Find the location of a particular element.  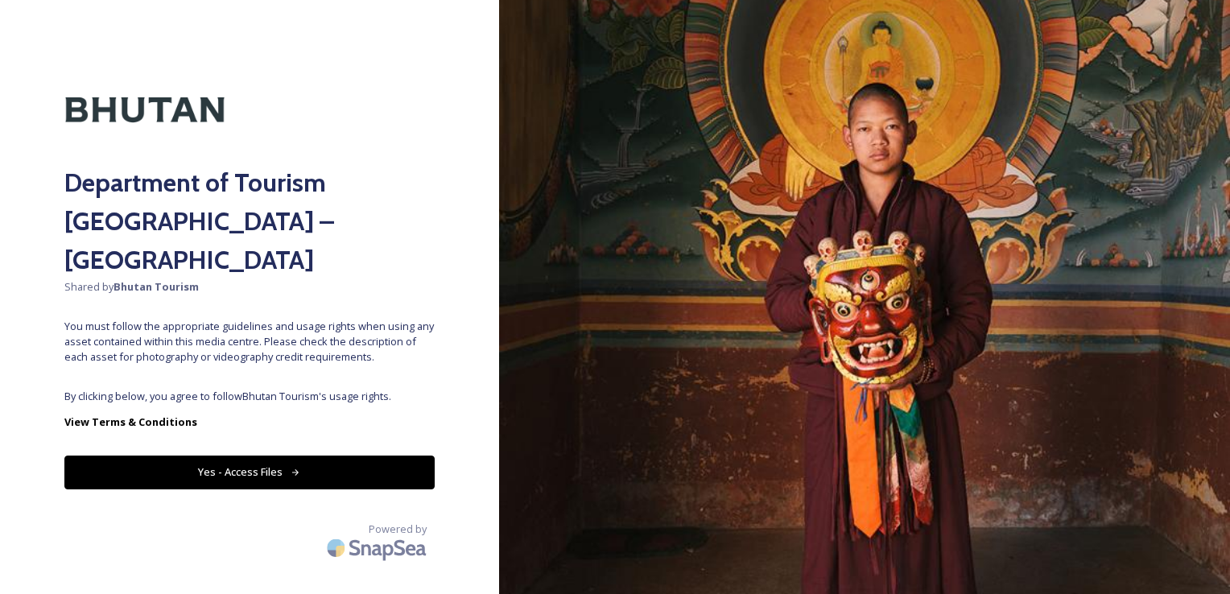

span: Shared by is located at coordinates (250, 287).